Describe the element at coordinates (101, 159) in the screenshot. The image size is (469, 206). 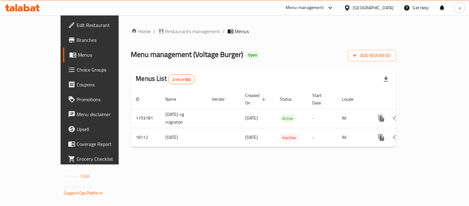
I see `a: Grocery Checklist` at that location.